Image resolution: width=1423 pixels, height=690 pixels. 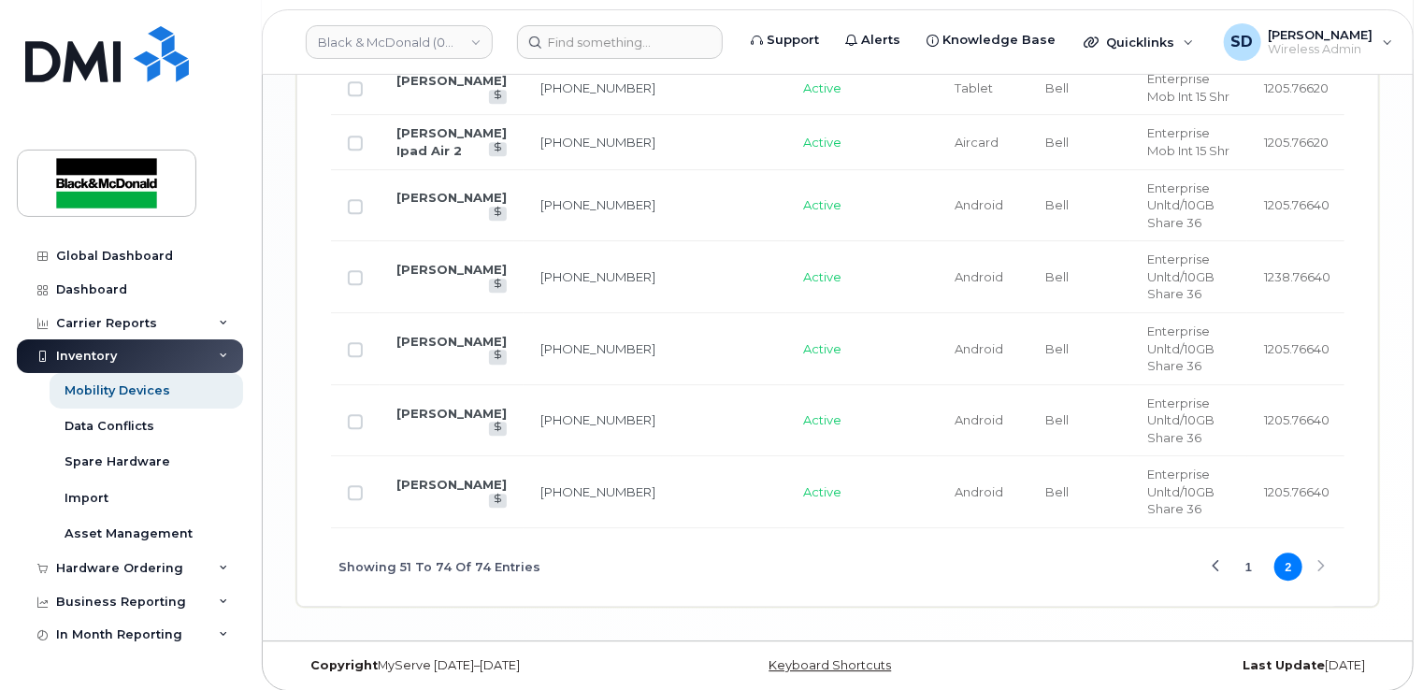 I want to click on span: 1238.76640, so click(x=1297, y=277).